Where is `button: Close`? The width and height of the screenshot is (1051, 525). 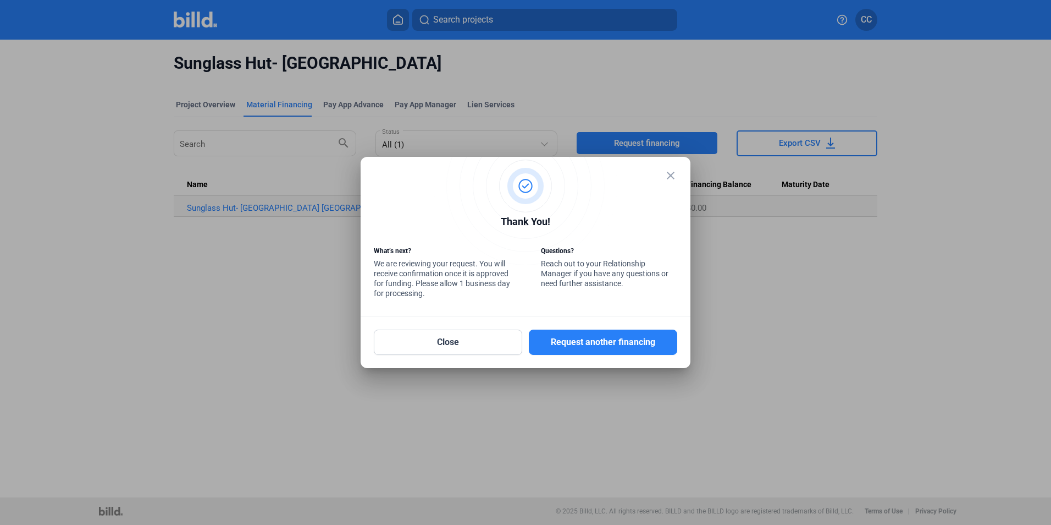 button: Close is located at coordinates (448, 342).